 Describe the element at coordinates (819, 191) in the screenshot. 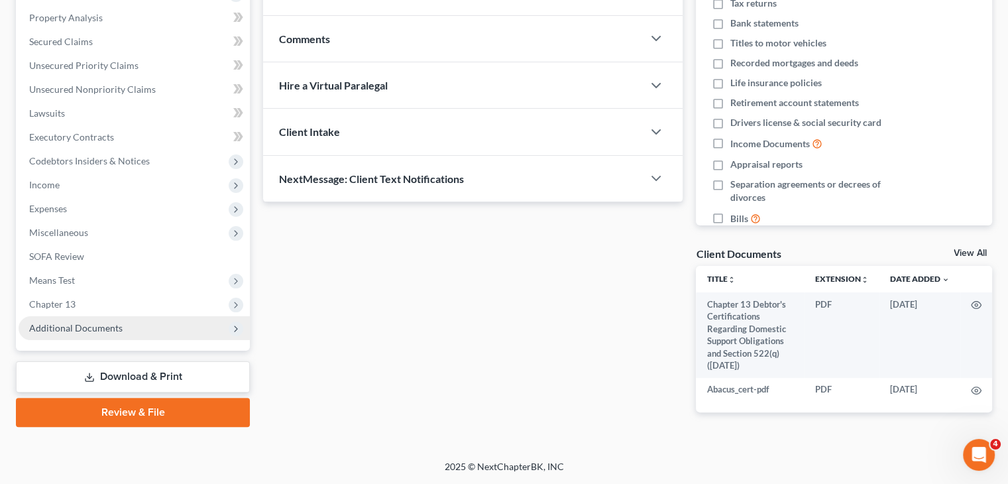

I see `span: Separation agreements or decrees of divorces` at that location.